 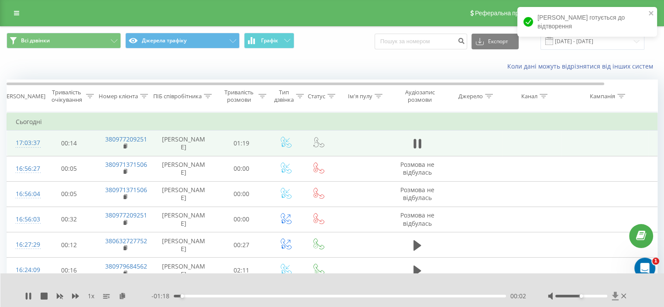 I want to click on div: 16:56:27, so click(x=24, y=169).